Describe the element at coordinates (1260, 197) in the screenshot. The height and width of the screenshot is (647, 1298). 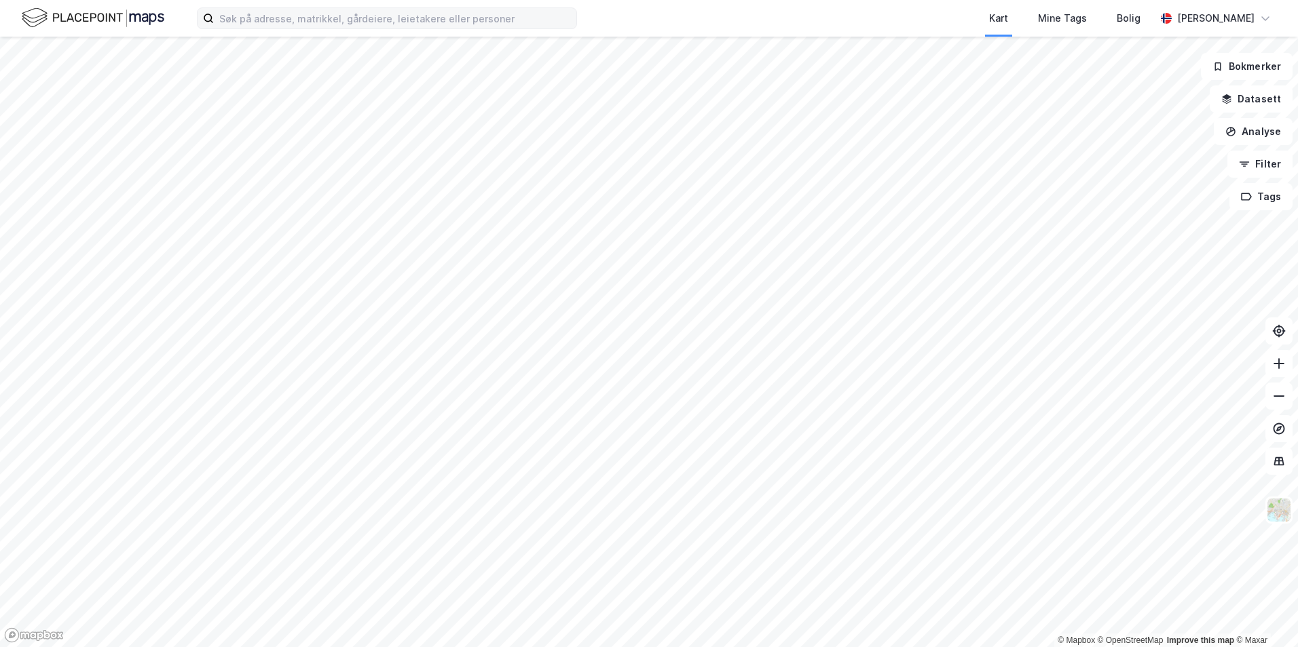
I see `button: Tags` at that location.